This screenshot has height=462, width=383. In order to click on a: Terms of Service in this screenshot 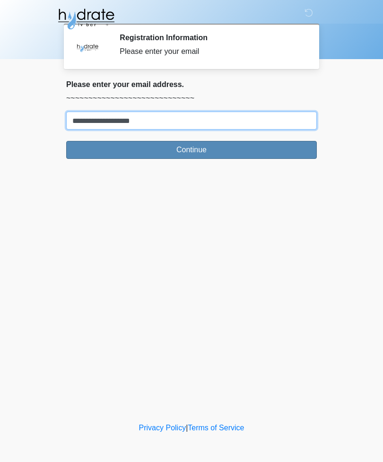, I will do `click(216, 428)`.